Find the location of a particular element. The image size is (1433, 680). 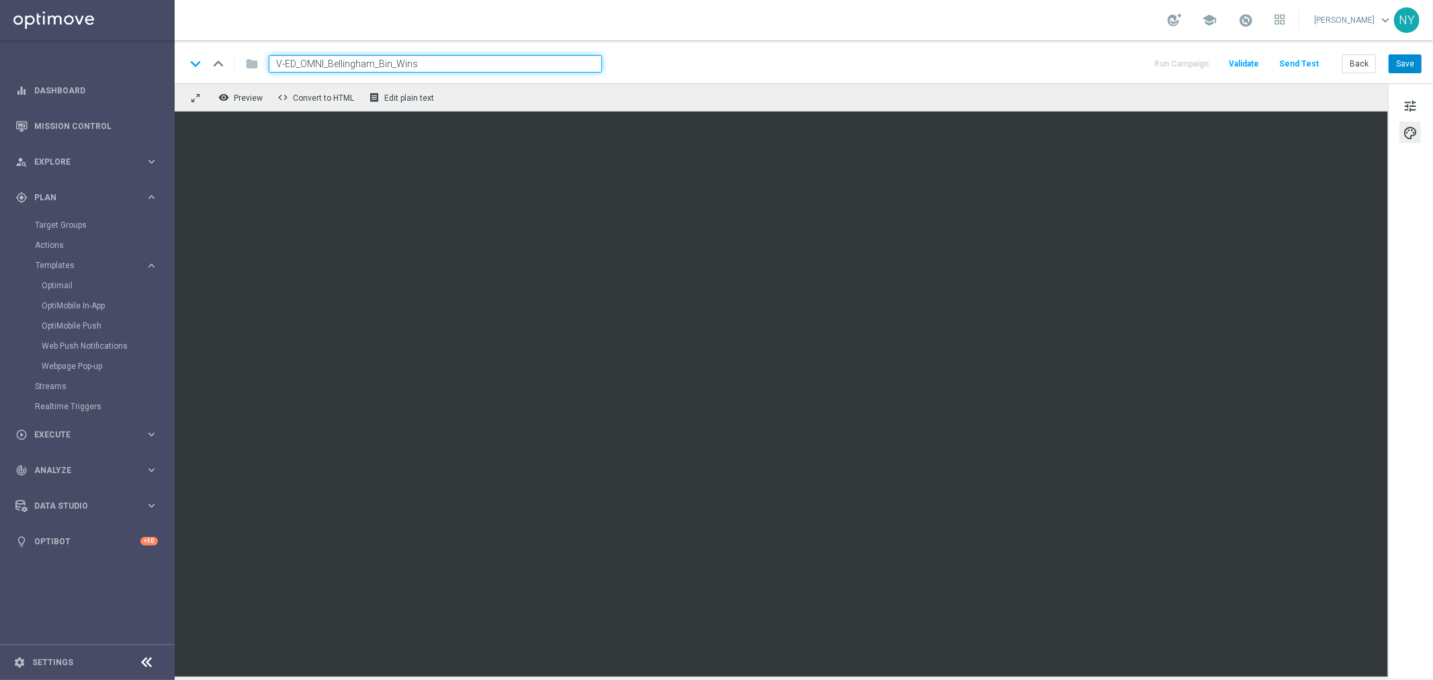

button: track_changes Analyze keyboard_arrow_right is located at coordinates (87, 470).